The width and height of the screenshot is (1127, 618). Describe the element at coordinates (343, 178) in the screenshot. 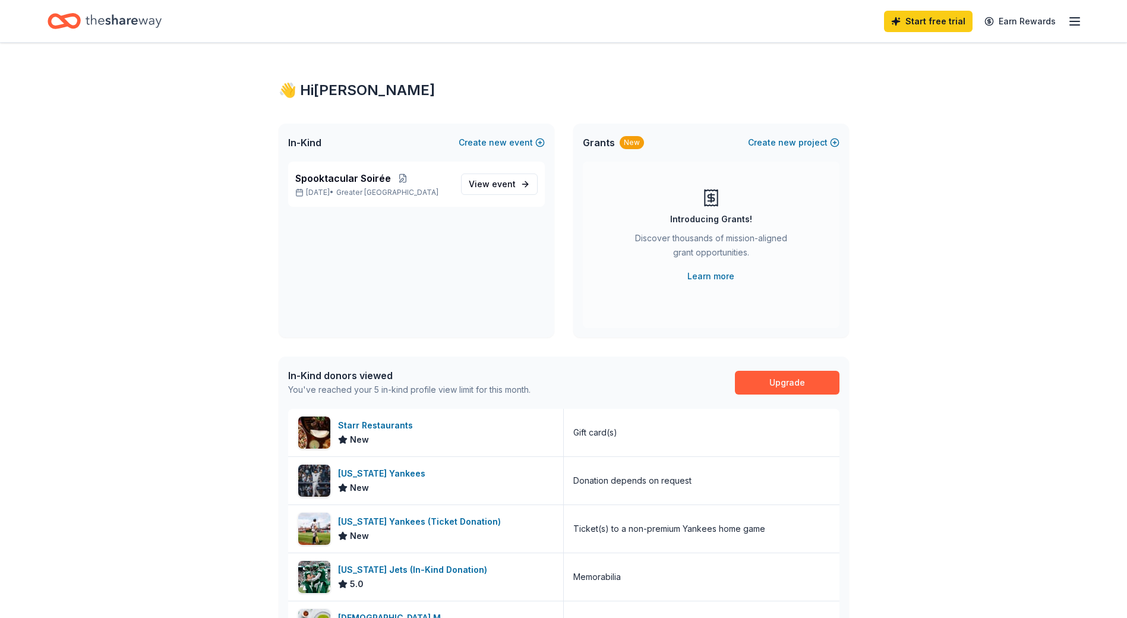

I see `span: Spooktacular Soirée` at that location.